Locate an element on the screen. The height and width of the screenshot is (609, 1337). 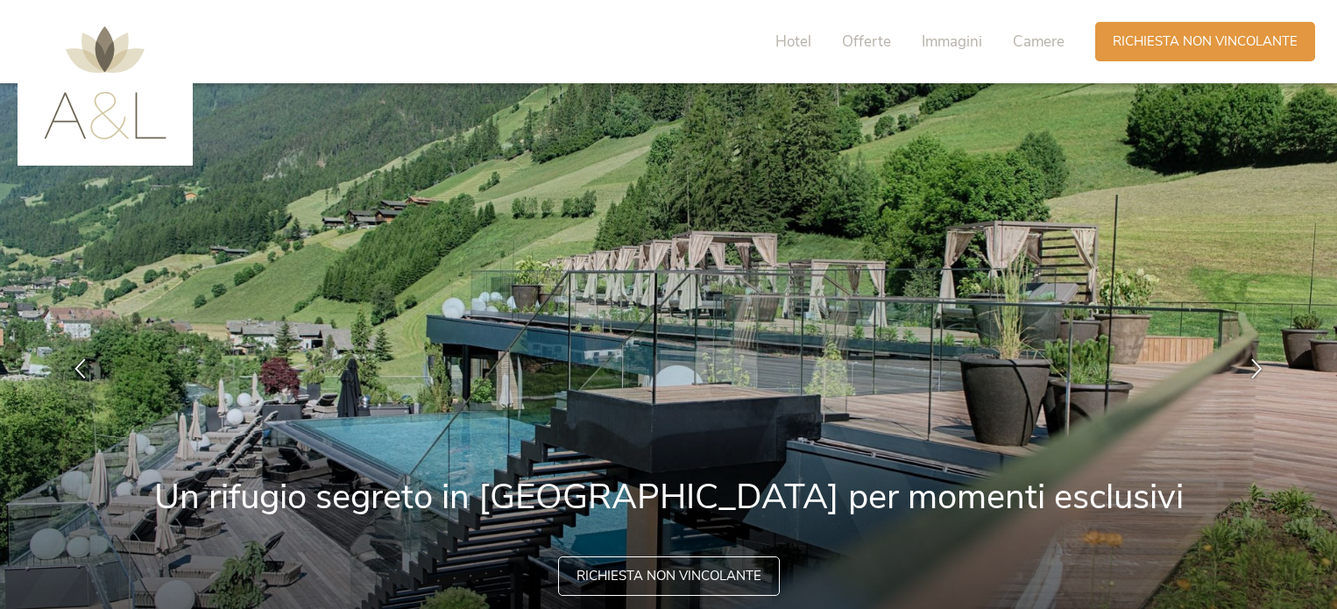
span: Offerte is located at coordinates (867, 41).